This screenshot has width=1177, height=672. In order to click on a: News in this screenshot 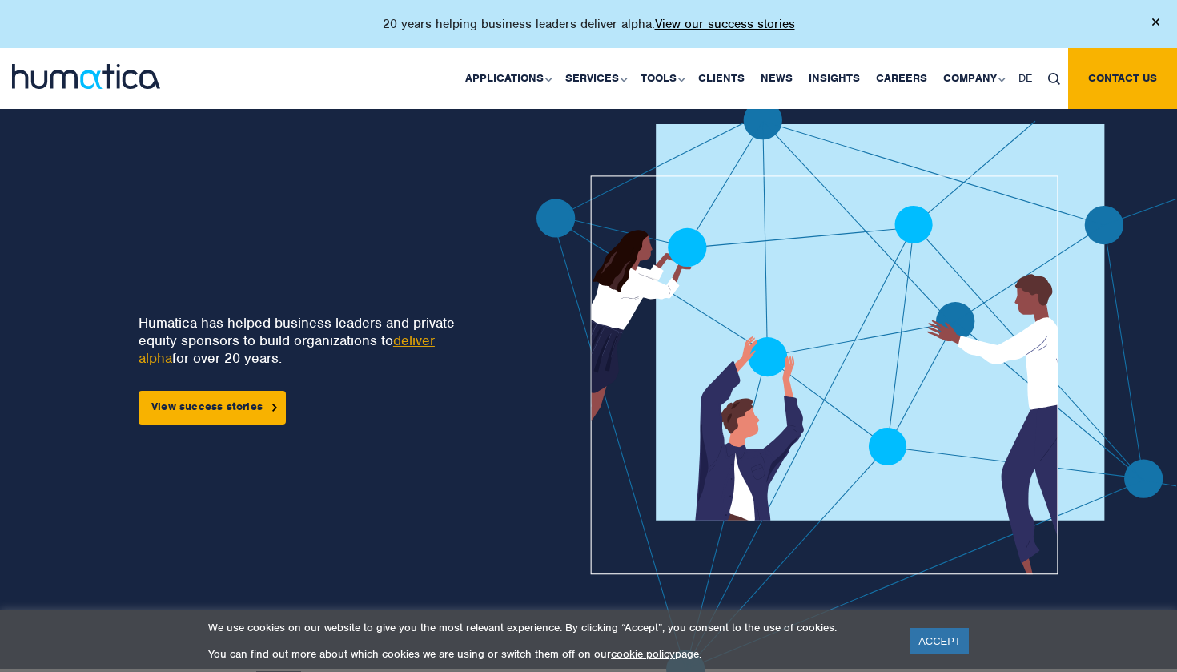, I will do `click(777, 78)`.